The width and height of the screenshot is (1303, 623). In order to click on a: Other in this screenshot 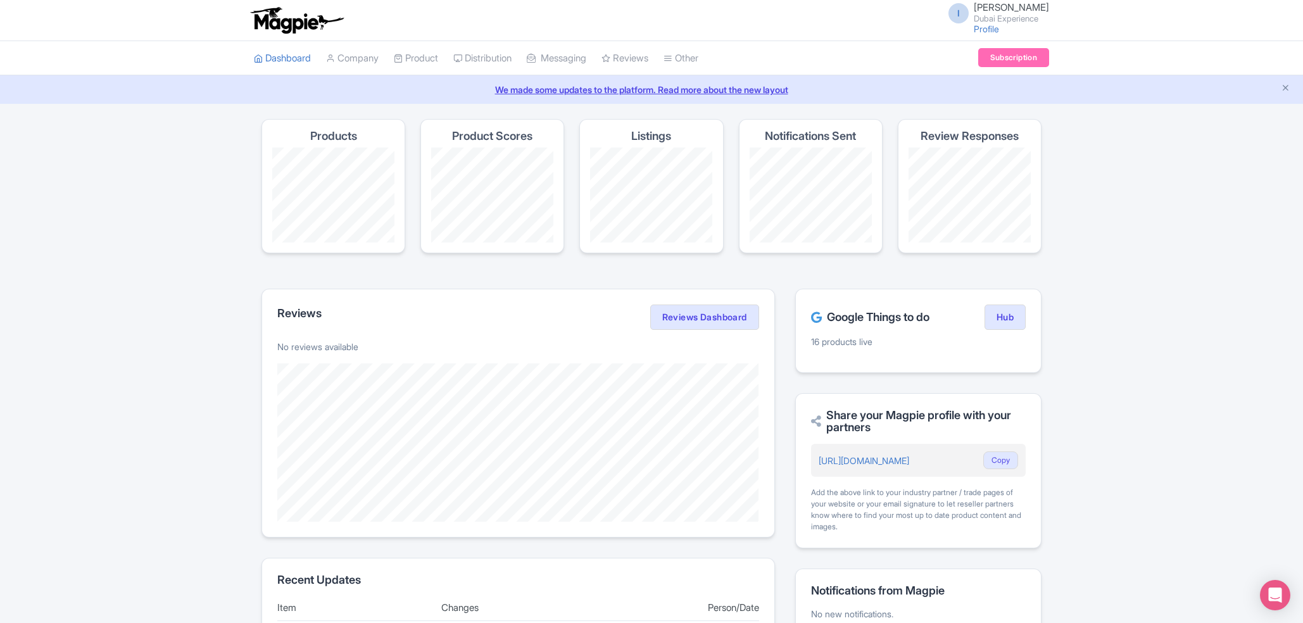, I will do `click(681, 58)`.